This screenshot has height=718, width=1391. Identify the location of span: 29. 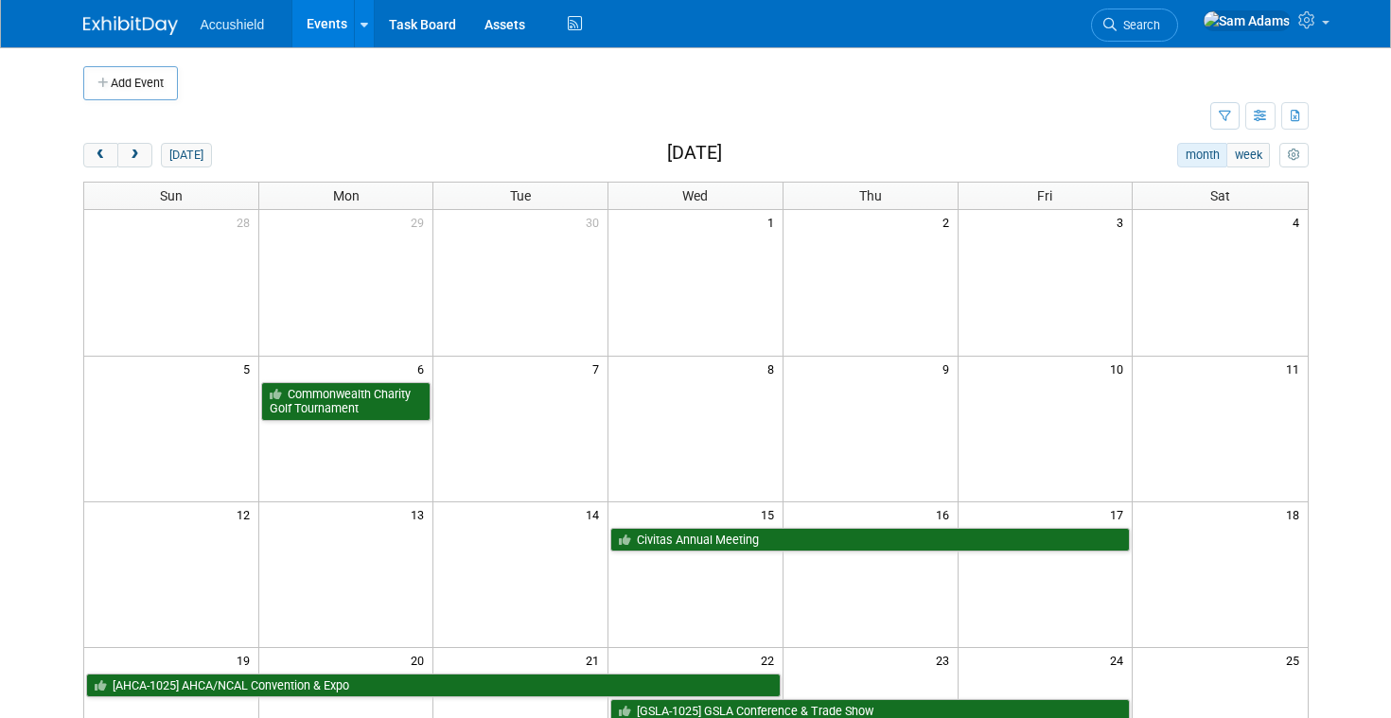
(420, 221).